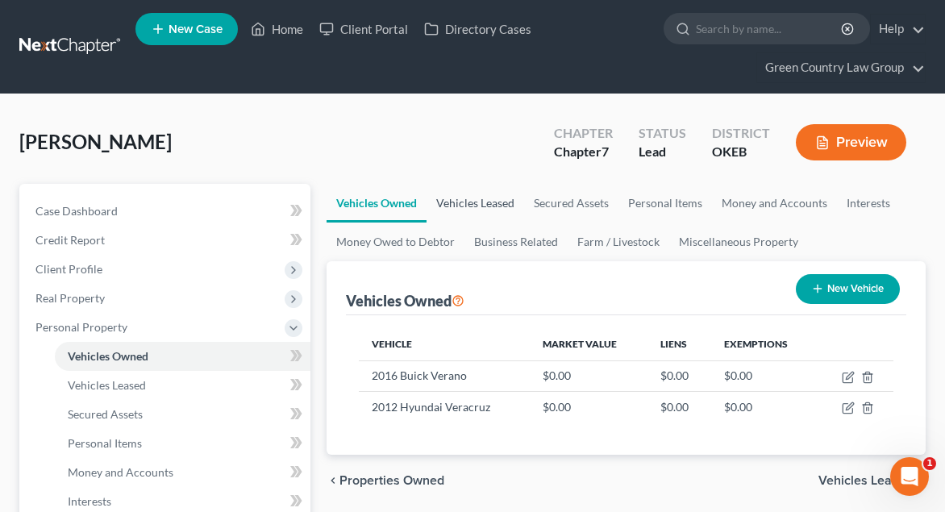 The height and width of the screenshot is (512, 945). I want to click on a: Credit Report, so click(166, 240).